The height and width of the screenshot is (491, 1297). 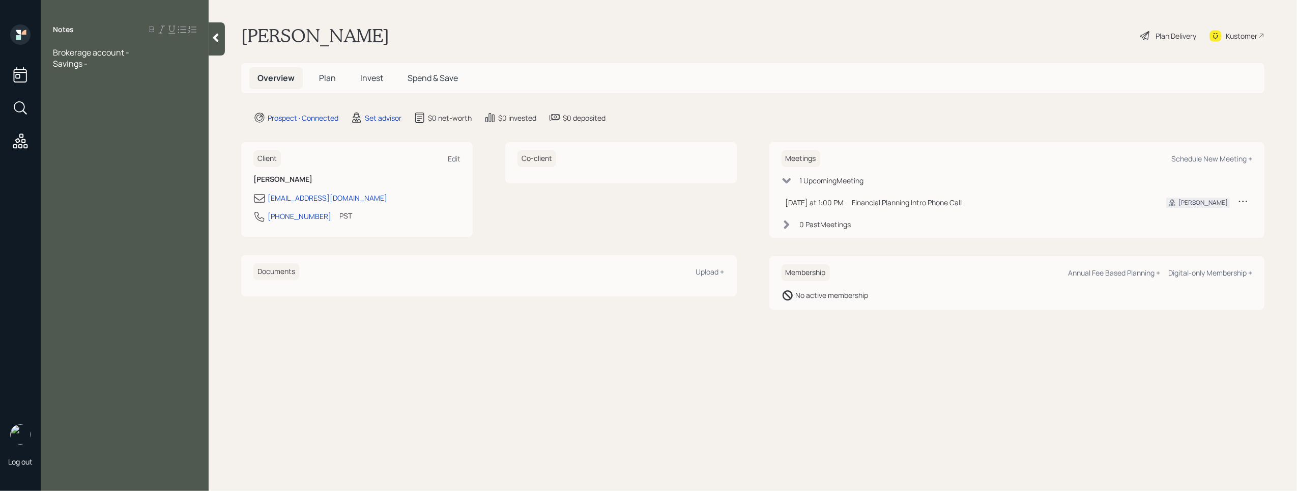 What do you see at coordinates (1002, 202) in the screenshot?
I see `div: Financial Planning Intro Phone Call` at bounding box center [1002, 202].